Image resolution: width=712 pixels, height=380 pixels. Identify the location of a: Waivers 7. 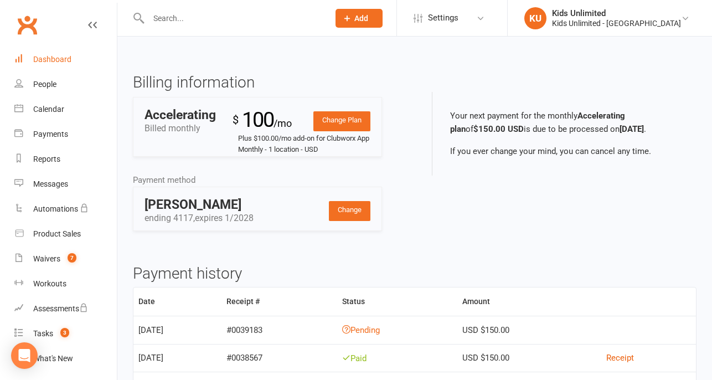
(65, 258).